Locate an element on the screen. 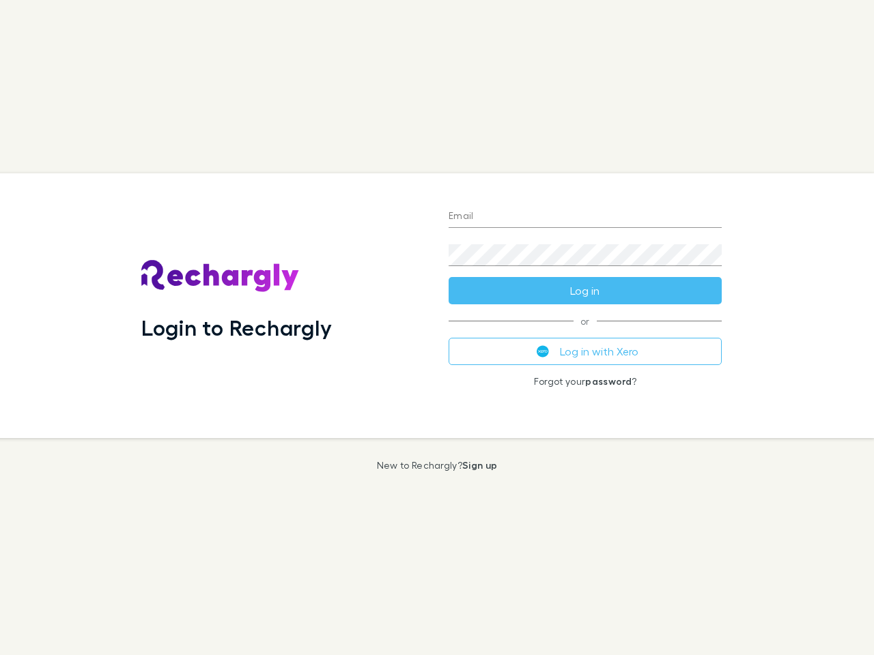  img: Xero's logo is located at coordinates (543, 352).